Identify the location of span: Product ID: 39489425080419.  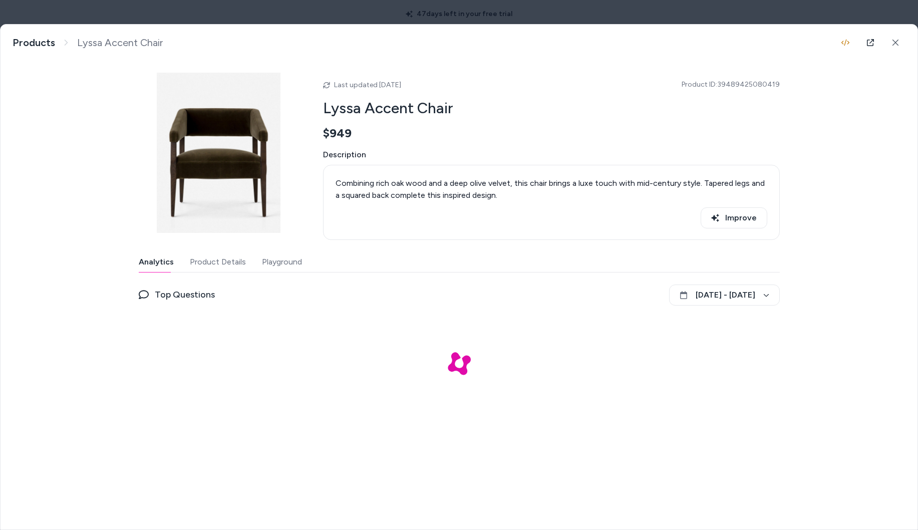
(730, 85).